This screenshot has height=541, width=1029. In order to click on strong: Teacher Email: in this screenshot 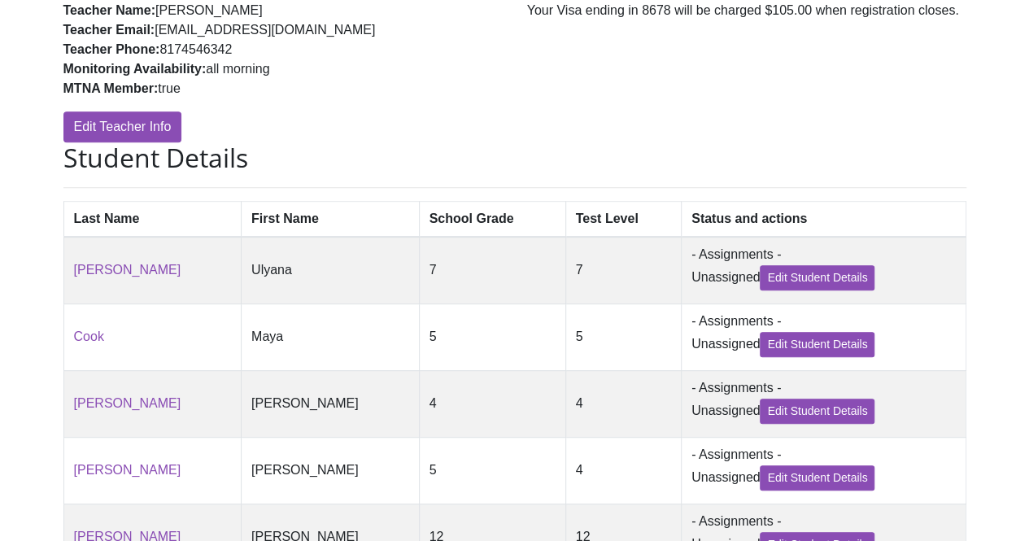, I will do `click(109, 29)`.